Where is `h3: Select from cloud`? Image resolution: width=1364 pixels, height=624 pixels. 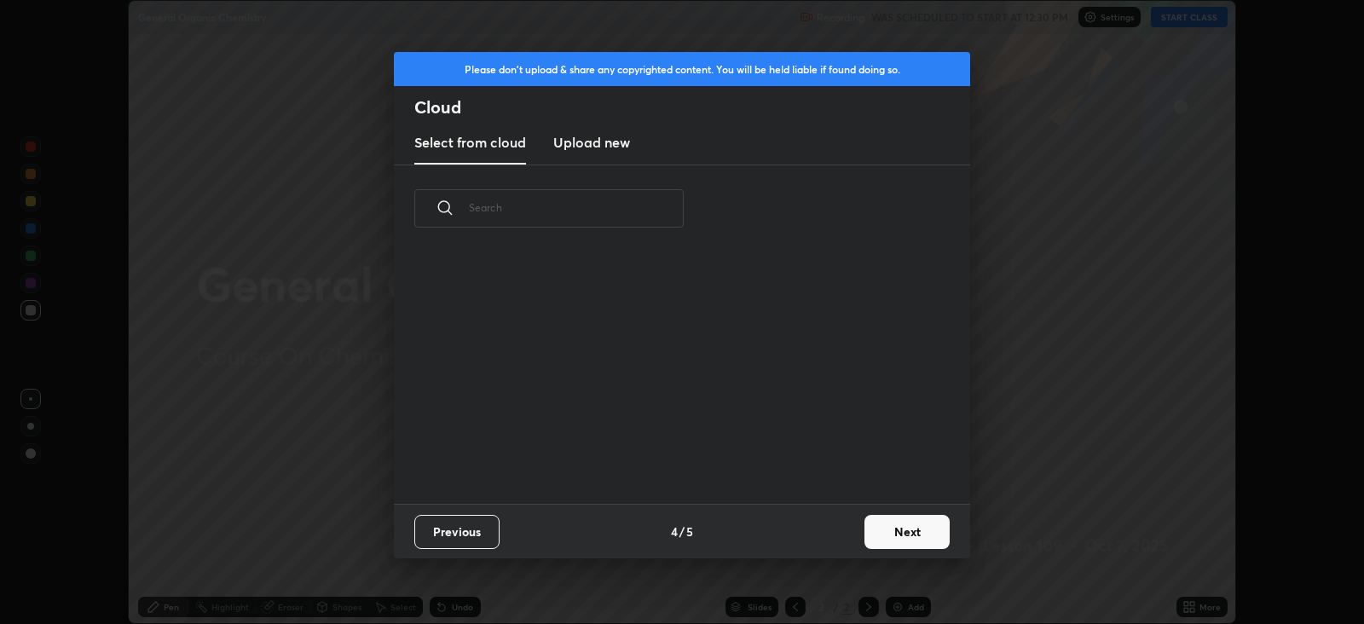 h3: Select from cloud is located at coordinates (470, 142).